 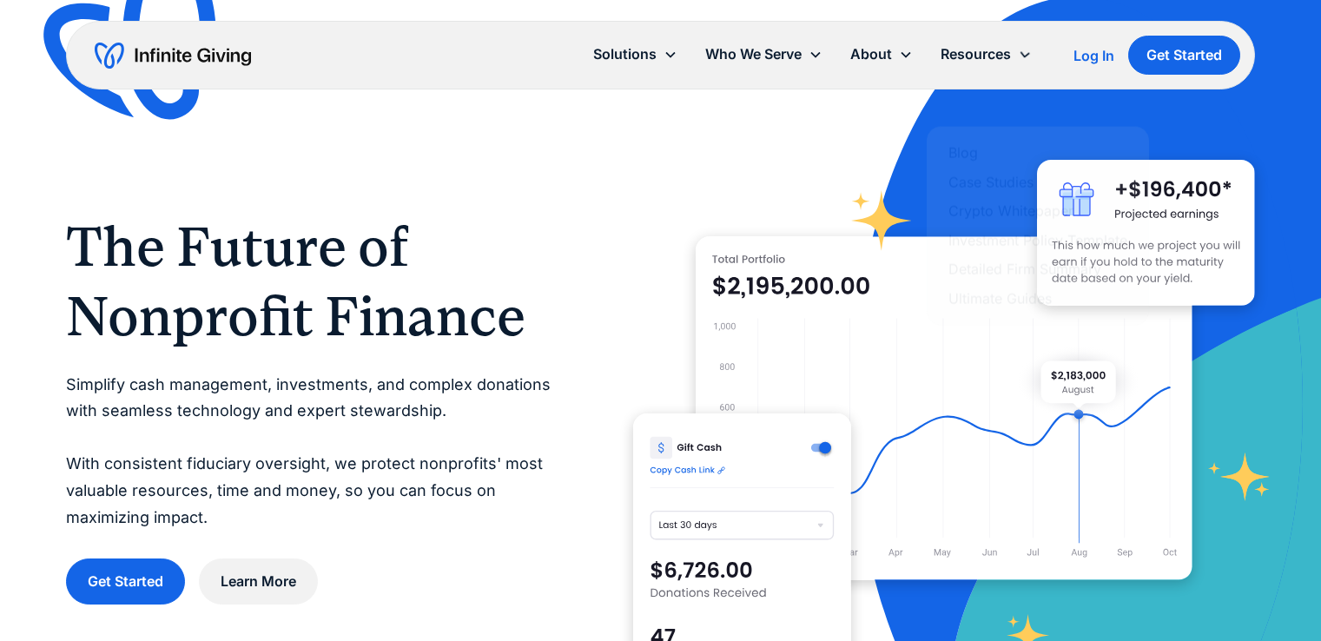 What do you see at coordinates (1038, 299) in the screenshot?
I see `a: Ultimate Guides` at bounding box center [1038, 299].